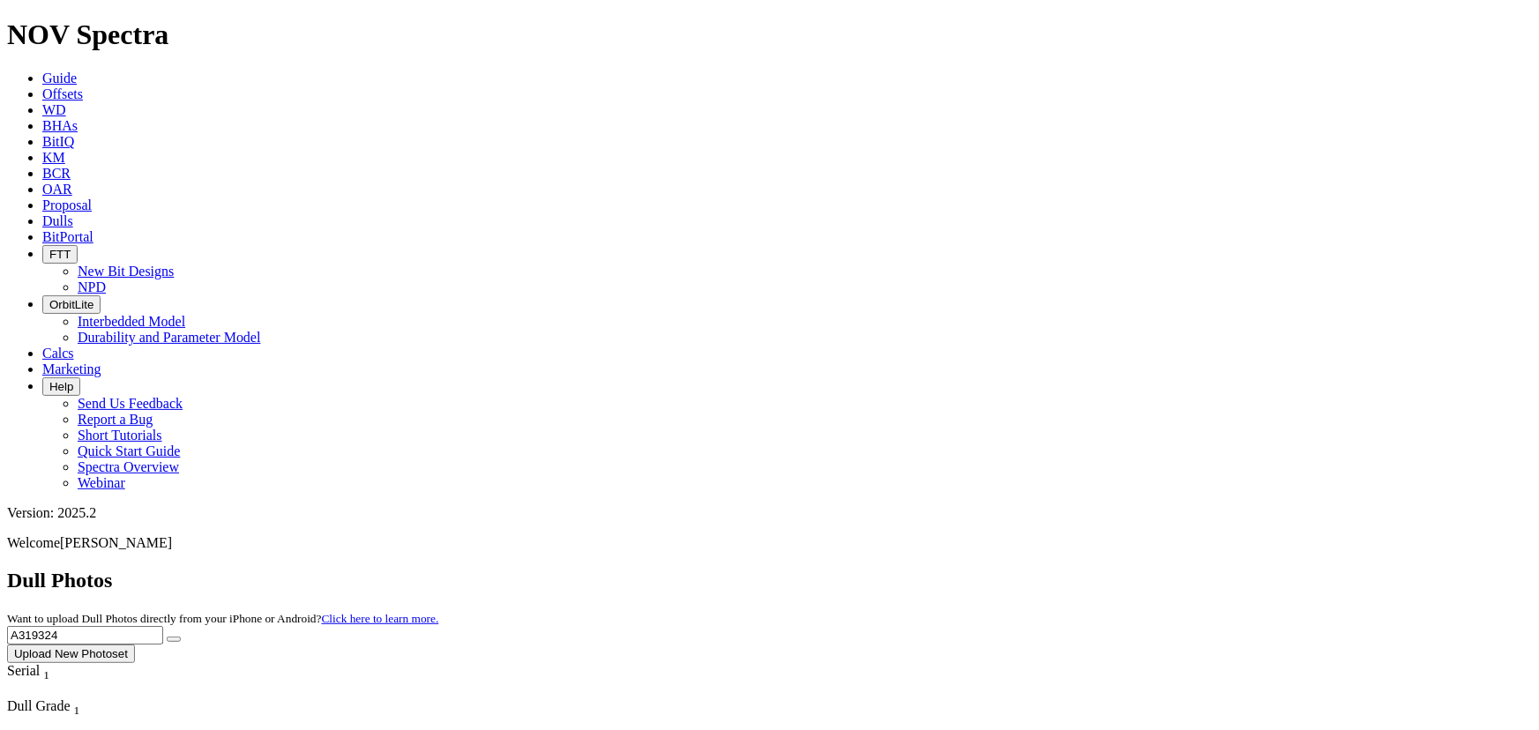 The image size is (1539, 730). I want to click on a: Calcs, so click(58, 353).